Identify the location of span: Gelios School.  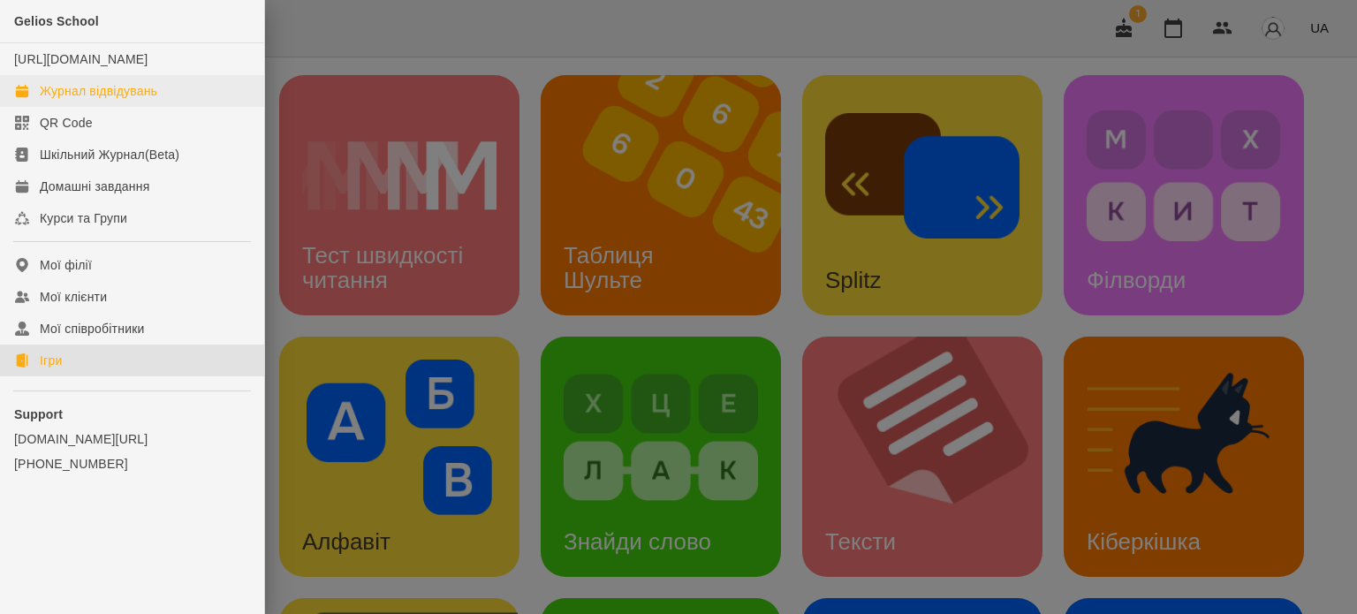
(57, 21).